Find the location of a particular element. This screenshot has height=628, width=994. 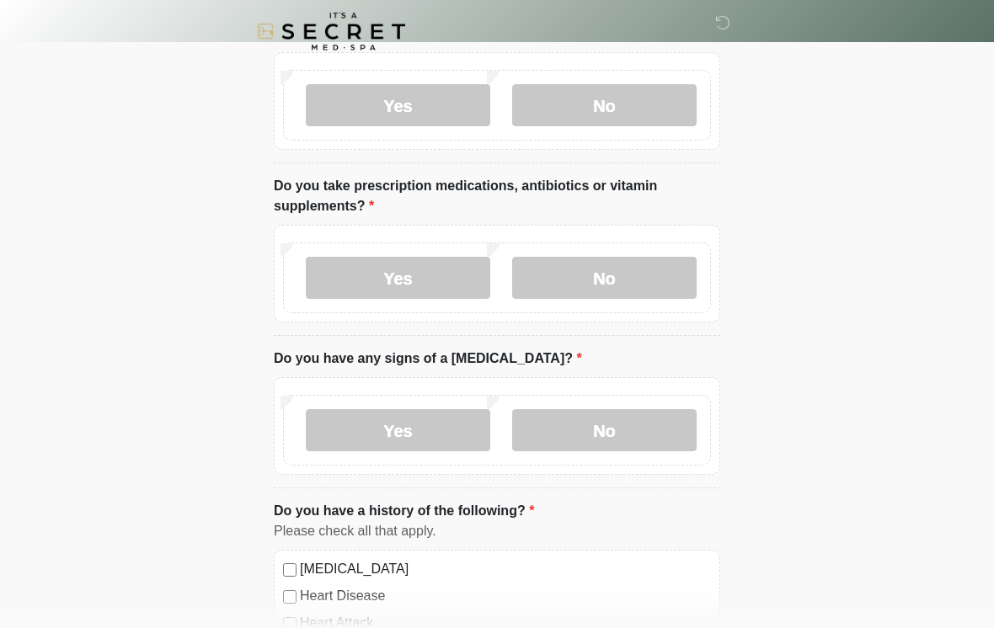

label: Do you have a history of the following? is located at coordinates (403, 512).